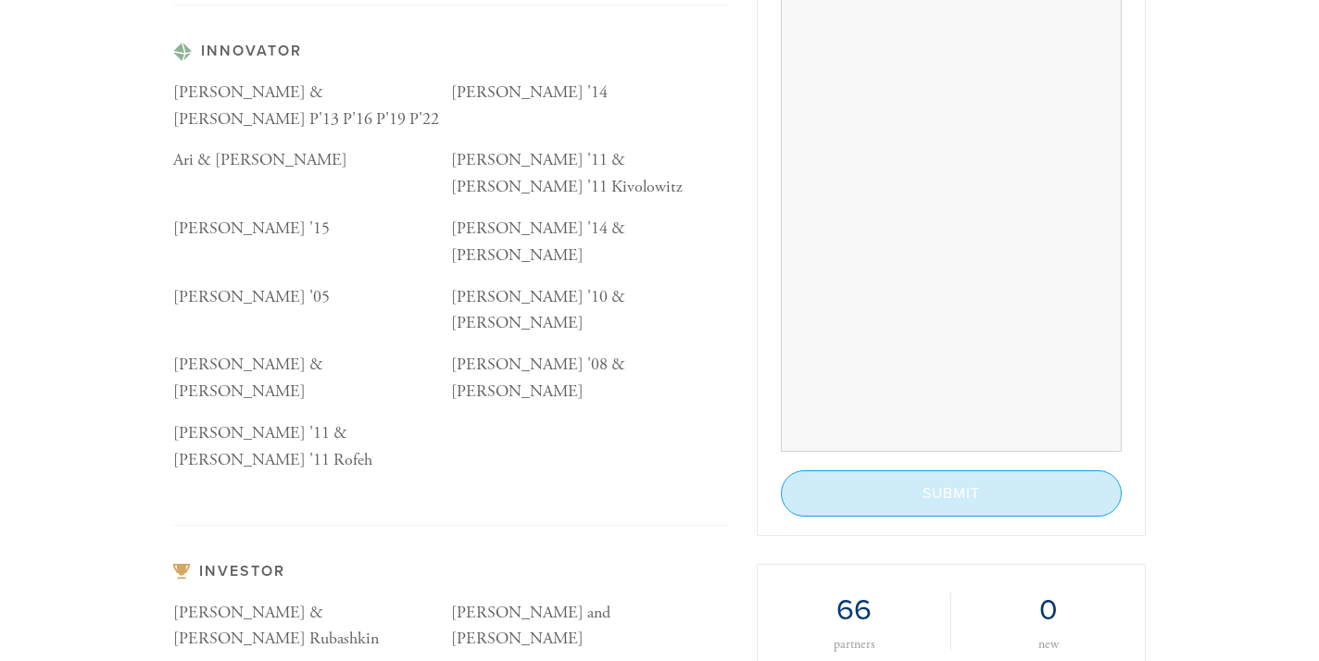  I want to click on img: pp-platinum.svg, so click(182, 52).